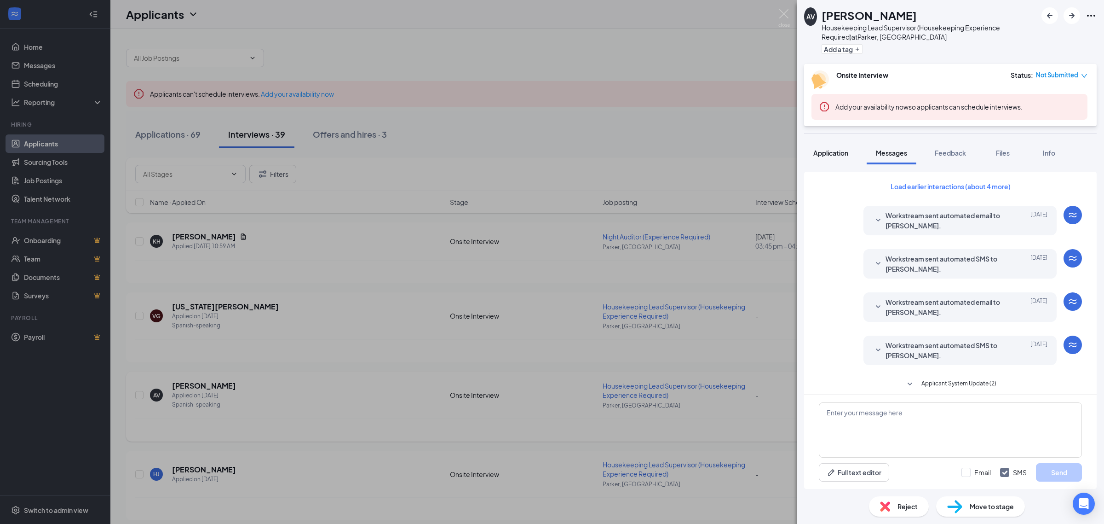  Describe the element at coordinates (1085, 76) in the screenshot. I see `span: down` at that location.